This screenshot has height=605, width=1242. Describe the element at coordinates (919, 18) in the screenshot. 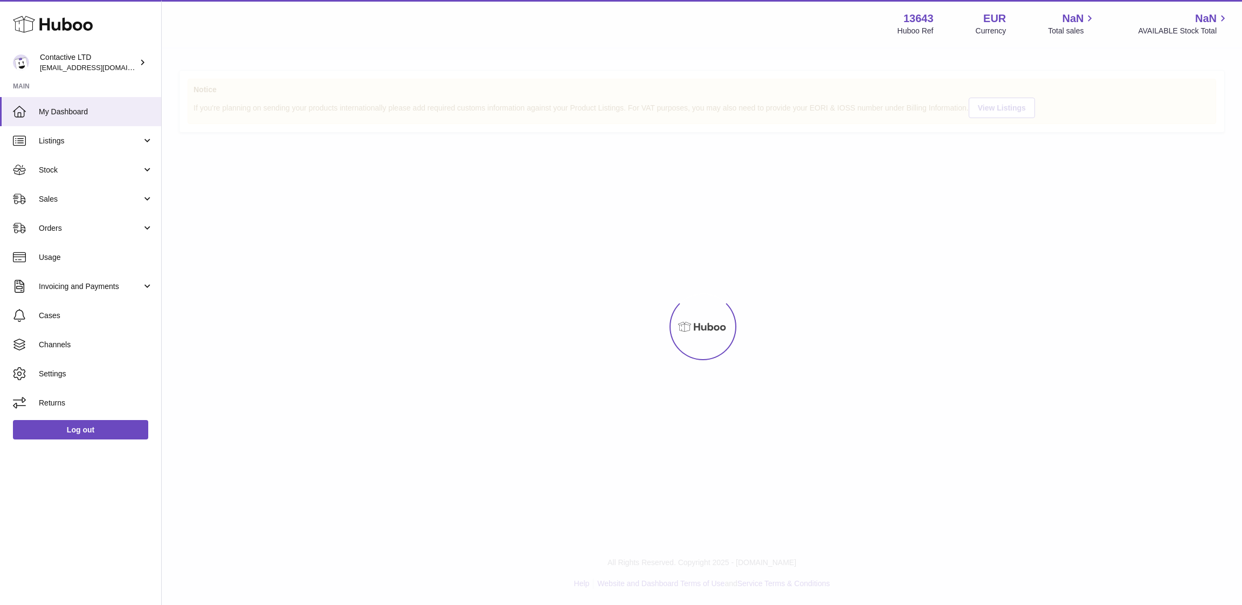

I see `strong: 13643` at that location.